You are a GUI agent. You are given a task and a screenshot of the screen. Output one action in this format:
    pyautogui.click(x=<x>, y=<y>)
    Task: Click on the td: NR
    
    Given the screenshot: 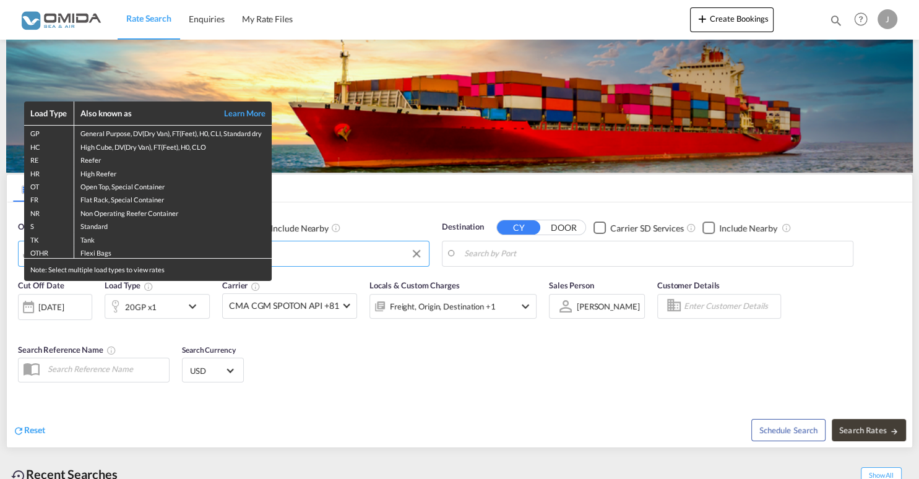 What is the action you would take?
    pyautogui.click(x=49, y=212)
    